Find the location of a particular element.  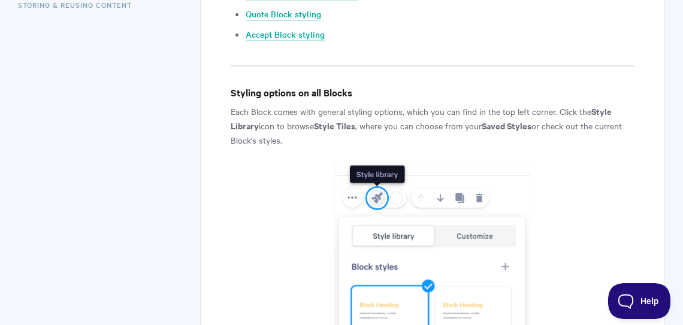

strong: Saved Styles is located at coordinates (506, 125).